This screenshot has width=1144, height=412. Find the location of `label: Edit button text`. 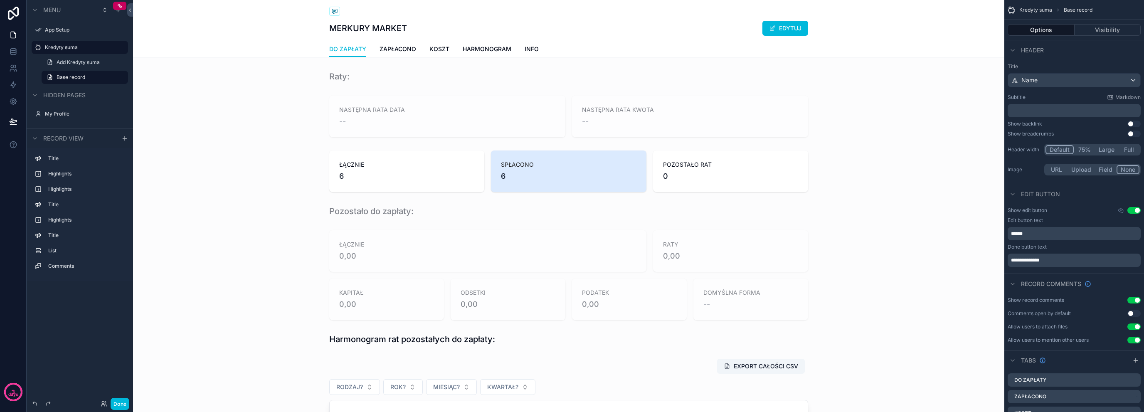

label: Edit button text is located at coordinates (1025, 220).